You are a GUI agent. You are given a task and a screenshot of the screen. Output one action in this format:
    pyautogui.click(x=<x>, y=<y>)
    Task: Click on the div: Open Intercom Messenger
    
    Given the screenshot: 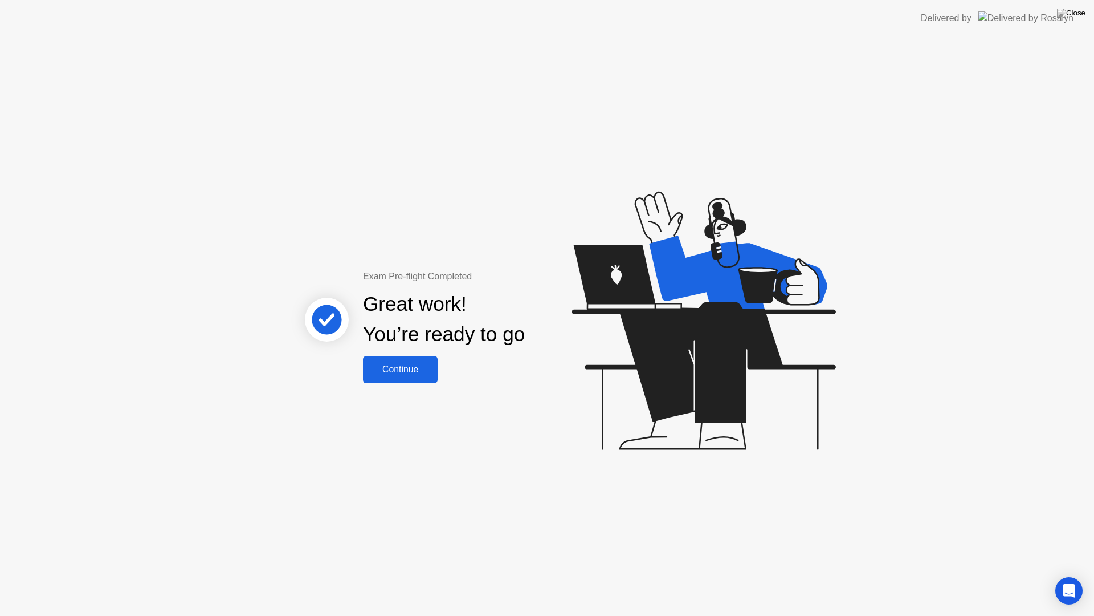 What is the action you would take?
    pyautogui.click(x=1069, y=591)
    